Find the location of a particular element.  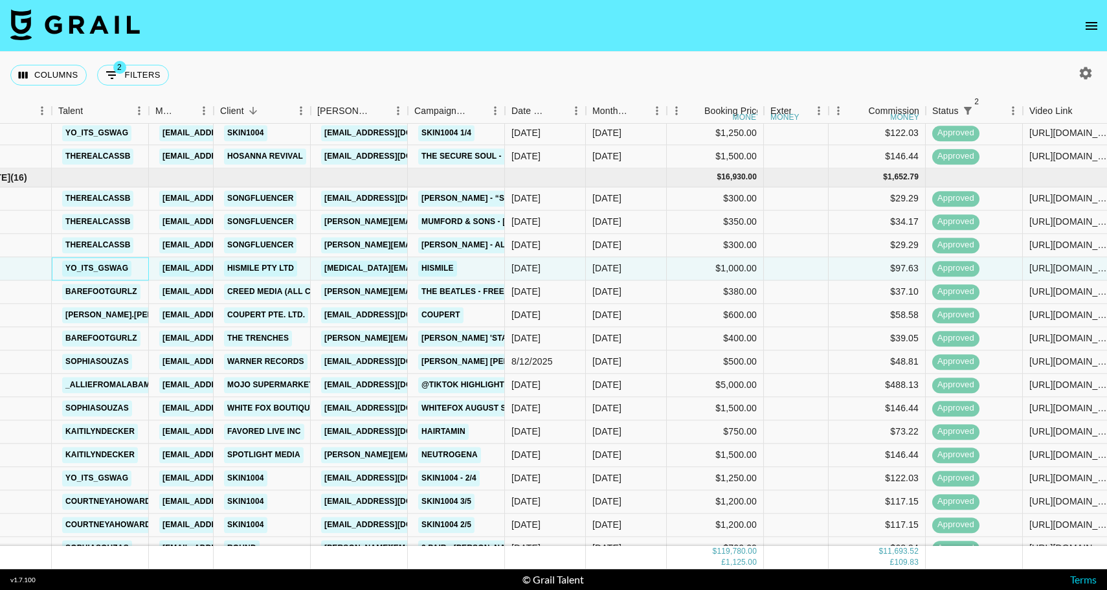

div: $1,500.00 is located at coordinates (715, 455).